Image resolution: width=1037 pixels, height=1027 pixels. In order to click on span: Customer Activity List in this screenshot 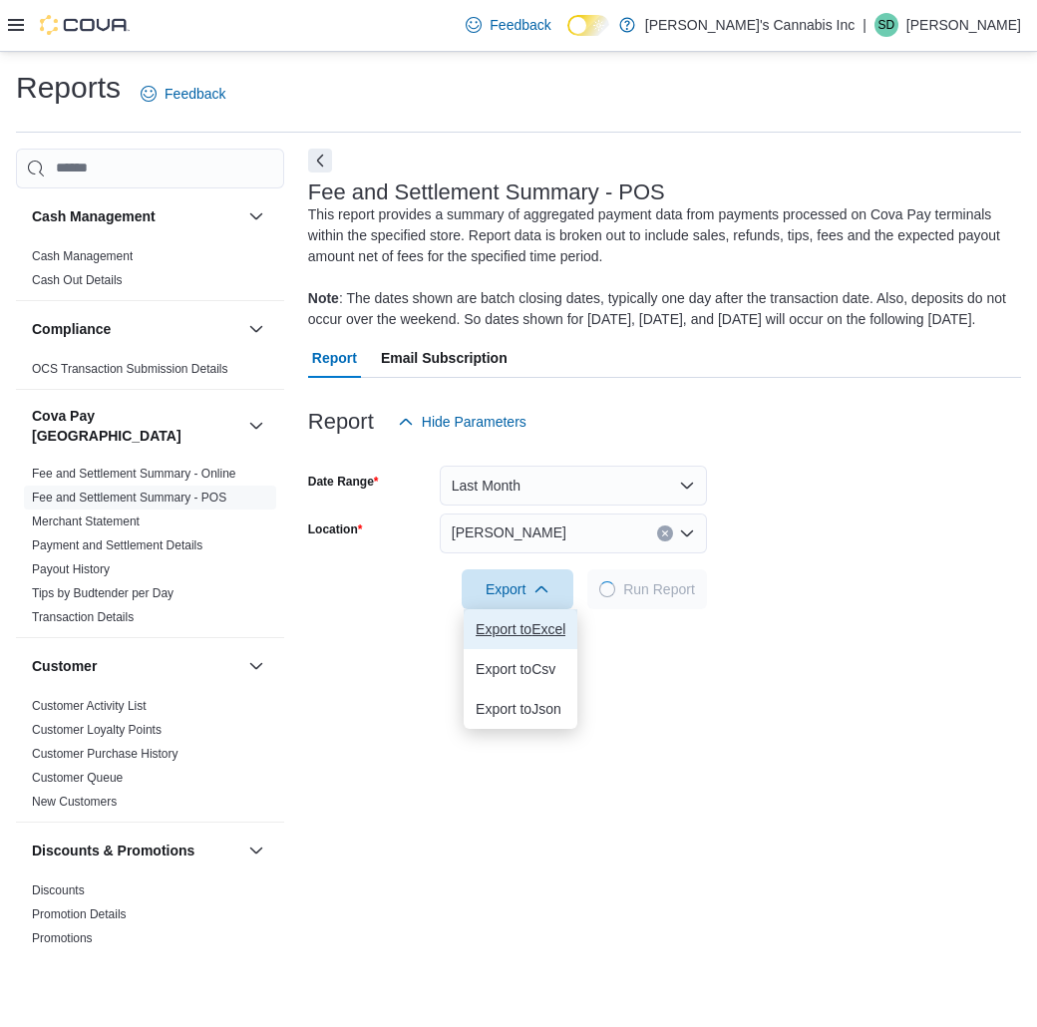, I will do `click(89, 706)`.